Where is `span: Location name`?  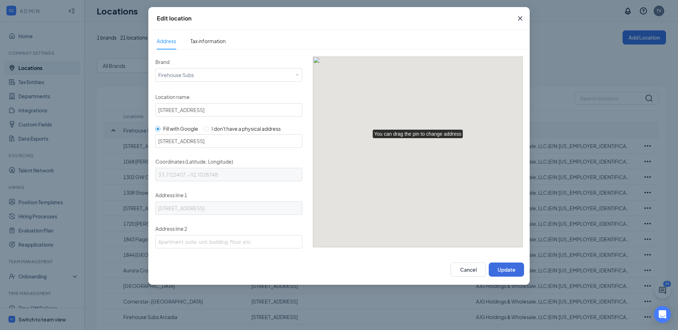 span: Location name is located at coordinates (172, 97).